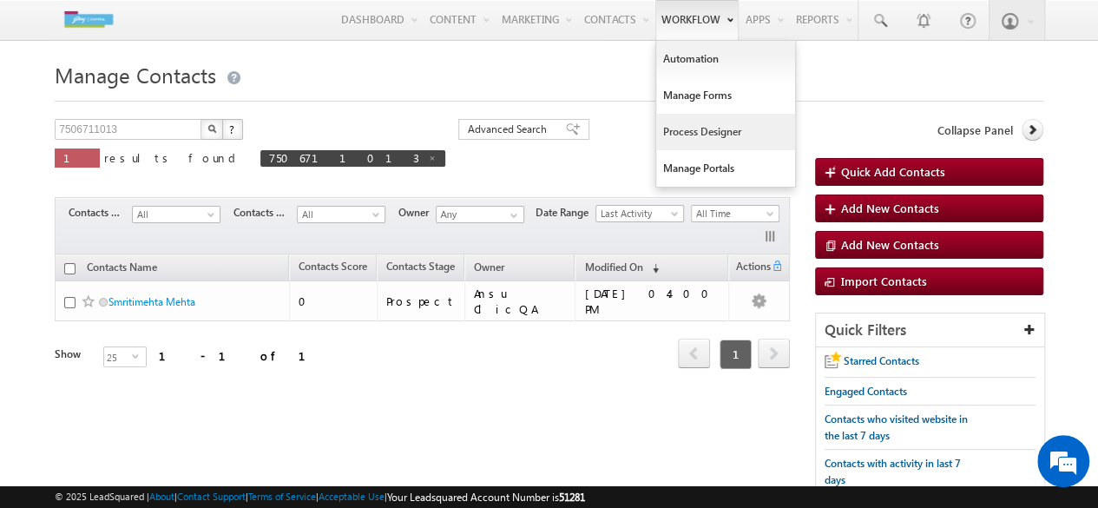 The width and height of the screenshot is (1098, 508). What do you see at coordinates (735, 213) in the screenshot?
I see `a: All Time` at bounding box center [735, 213].